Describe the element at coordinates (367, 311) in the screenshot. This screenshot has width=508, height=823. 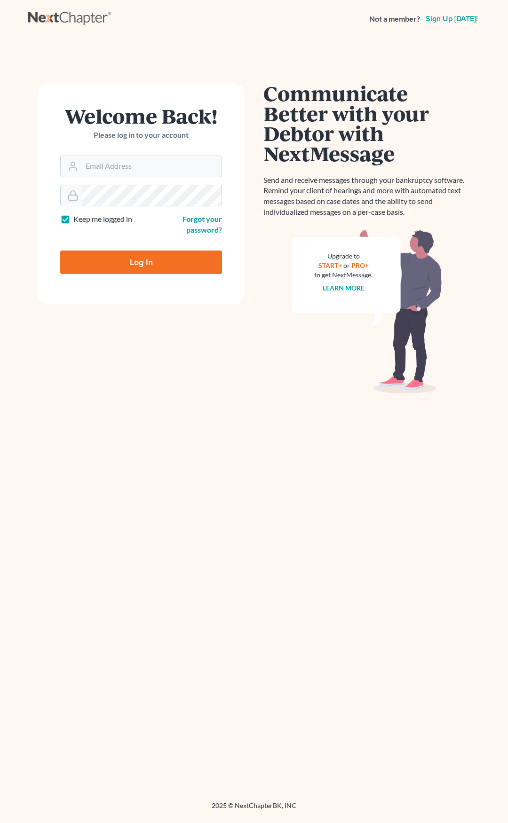
I see `img: nextmessage_bg-59042aed3d76b12b5cd301f8e5b87938c9018125f34e5fa2b7a6b67550977c72.svg` at that location.